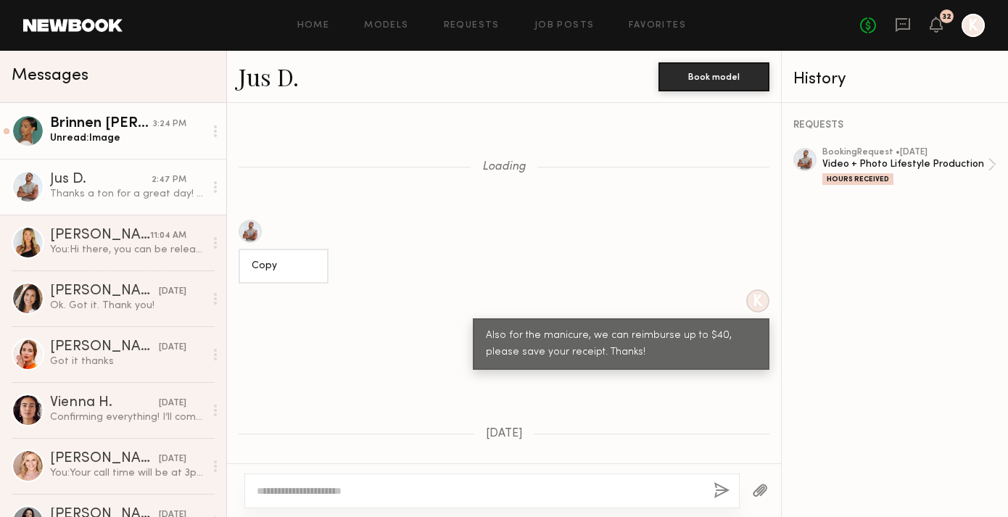 The image size is (1008, 517). Describe the element at coordinates (313, 25) in the screenshot. I see `a: Home` at that location.